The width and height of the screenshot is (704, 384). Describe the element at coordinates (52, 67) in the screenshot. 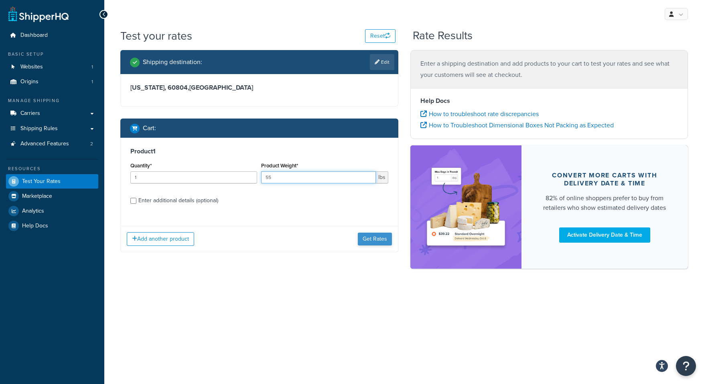

I see `li: Websites` at that location.